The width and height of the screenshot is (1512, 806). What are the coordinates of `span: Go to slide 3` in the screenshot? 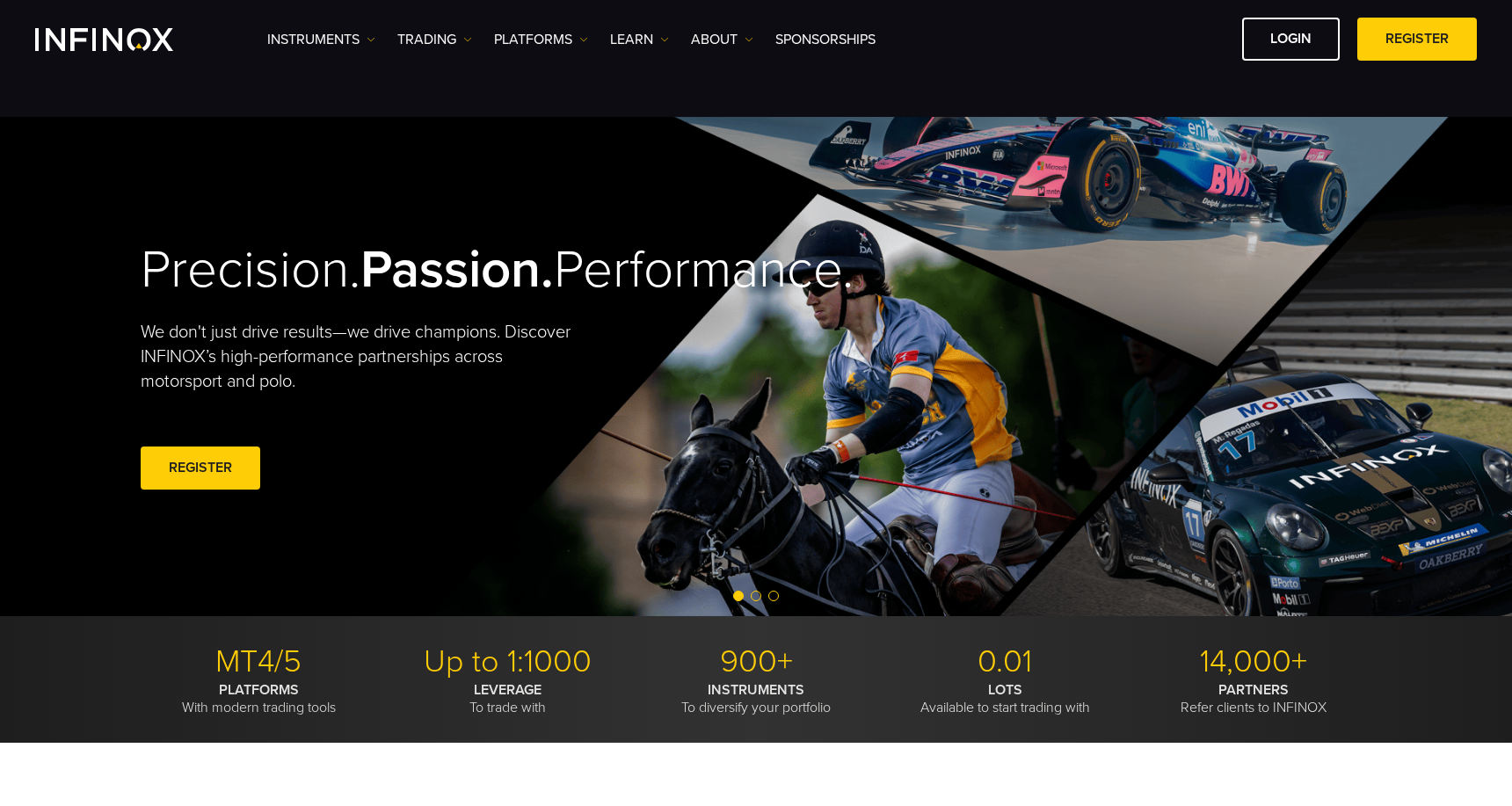 It's located at (774, 596).